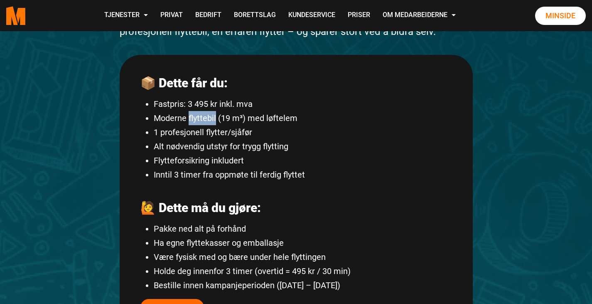  Describe the element at coordinates (303, 257) in the screenshot. I see `li: Være fysisk med og bære under hele flyttingen` at that location.